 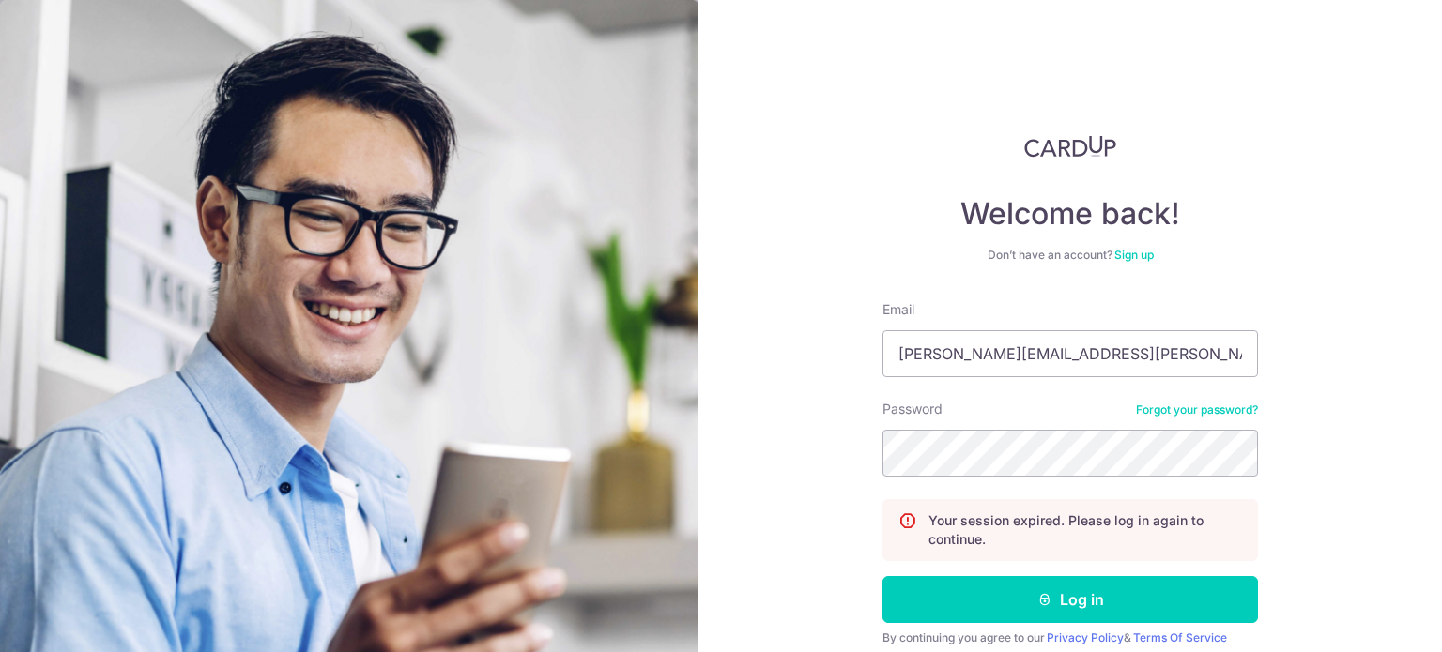 What do you see at coordinates (1070, 354) in the screenshot?
I see `input: Enter your Email` at bounding box center [1070, 354].